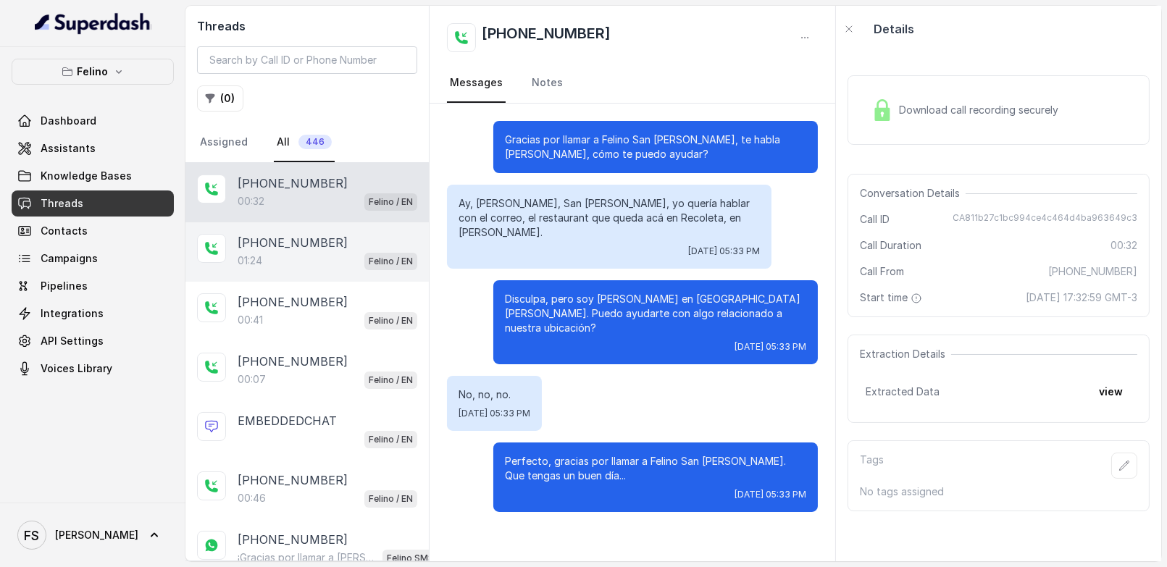 This screenshot has height=567, width=1167. What do you see at coordinates (315, 142) in the screenshot?
I see `span: 446` at bounding box center [315, 142].